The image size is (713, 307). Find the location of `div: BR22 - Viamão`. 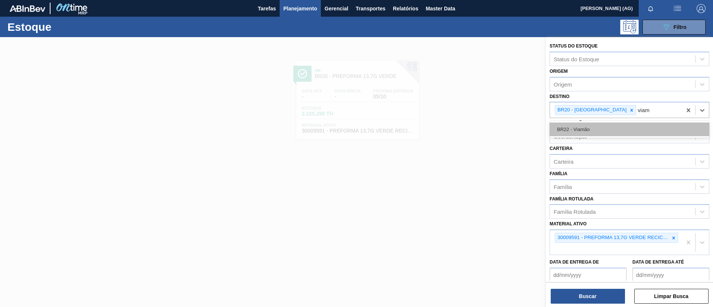

div: BR22 - Viamão is located at coordinates (629, 129).